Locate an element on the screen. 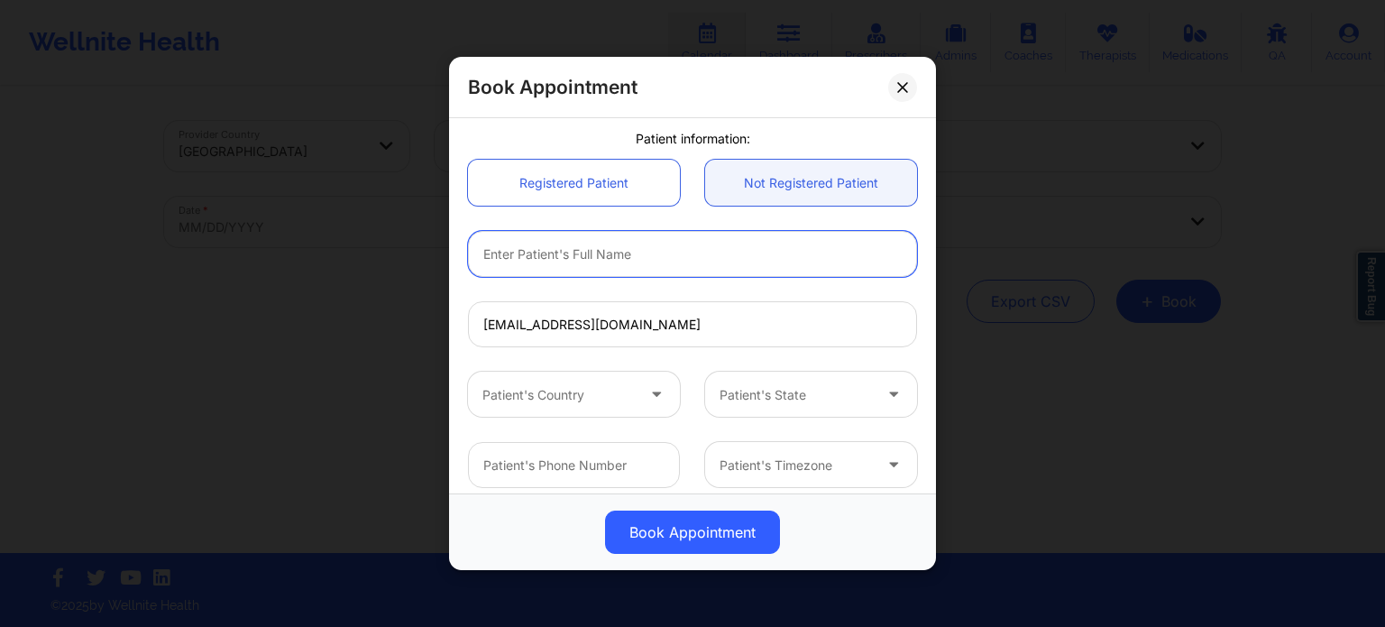 The image size is (1385, 627). input: Patient's Phone Number is located at coordinates (573, 464).